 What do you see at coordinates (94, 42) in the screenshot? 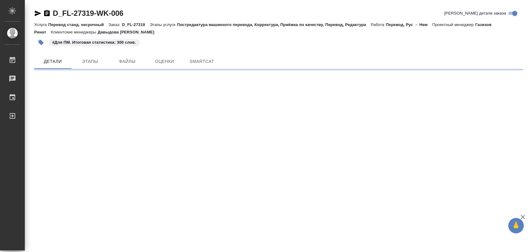
I see `span: Для ПМ. Итоговая статистика: 300 слов.` at bounding box center [94, 42].